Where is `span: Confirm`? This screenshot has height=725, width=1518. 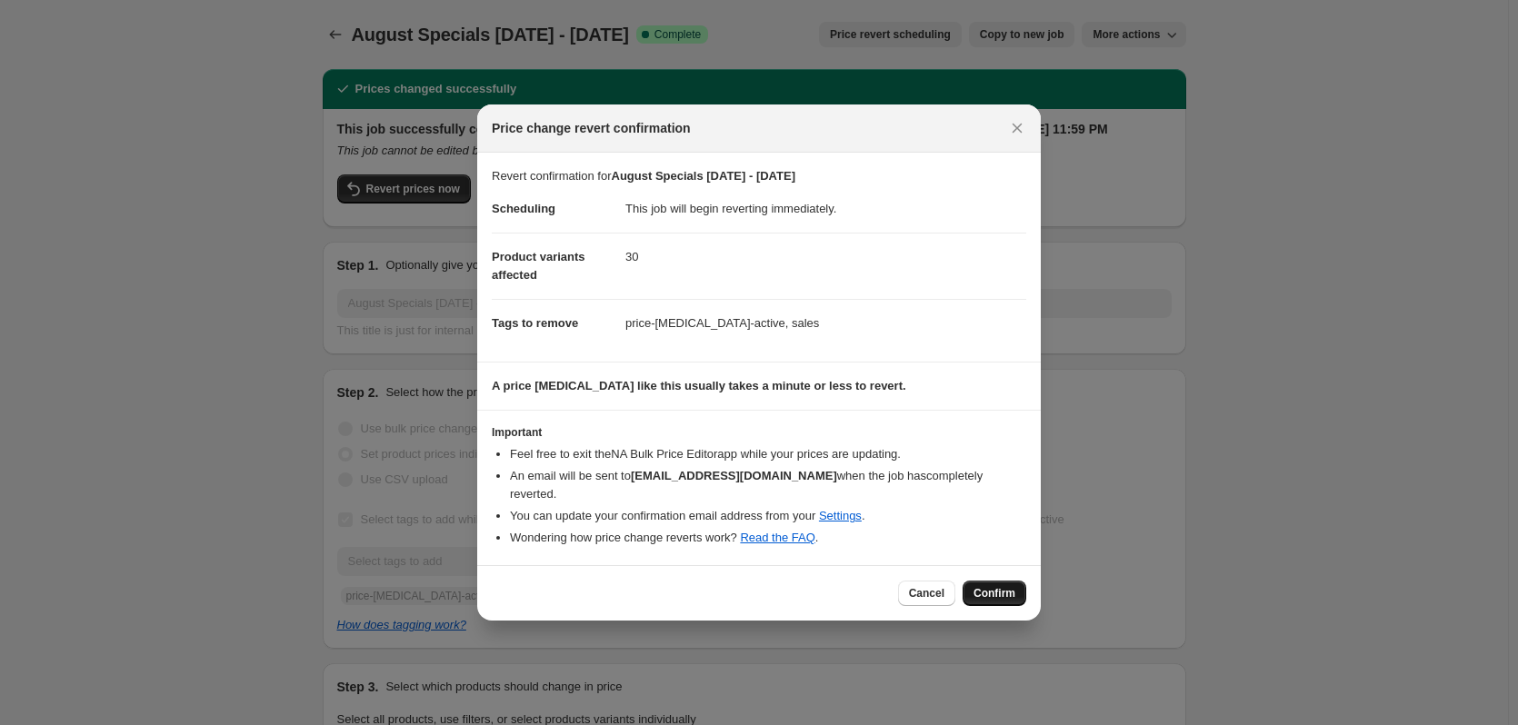 span: Confirm is located at coordinates (995, 594).